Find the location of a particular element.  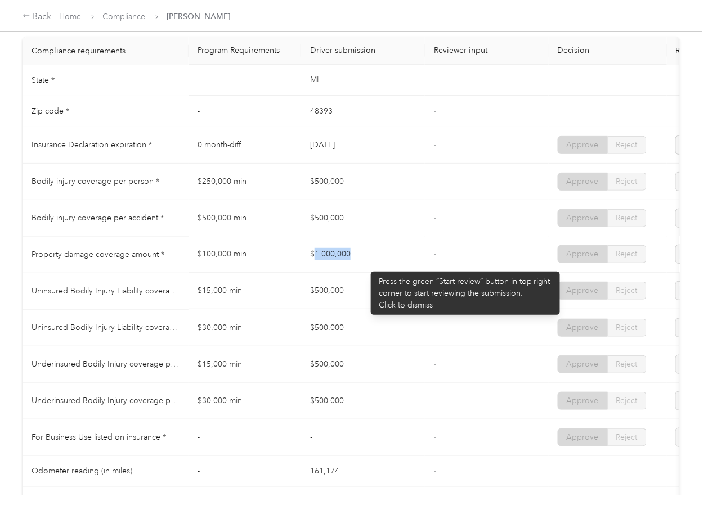

td: Insurance Declaration expiration * is located at coordinates (105, 145).